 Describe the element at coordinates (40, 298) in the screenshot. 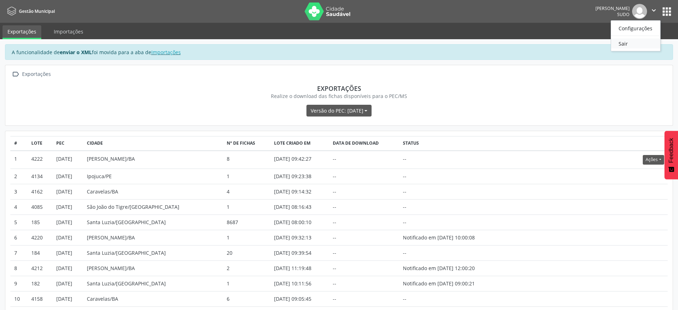

I see `td: 4158` at that location.